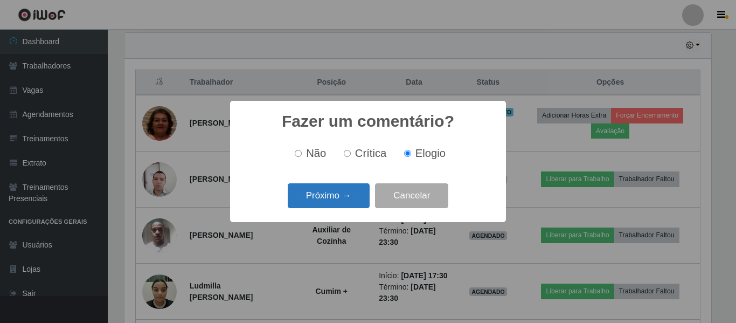 The width and height of the screenshot is (736, 323). What do you see at coordinates (298, 153) in the screenshot?
I see `input: Não` at bounding box center [298, 153].